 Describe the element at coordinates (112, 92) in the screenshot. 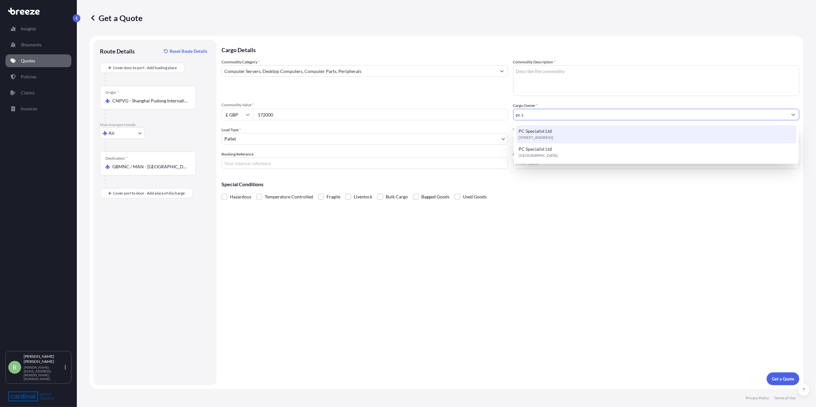

I see `div: Origin` at that location.